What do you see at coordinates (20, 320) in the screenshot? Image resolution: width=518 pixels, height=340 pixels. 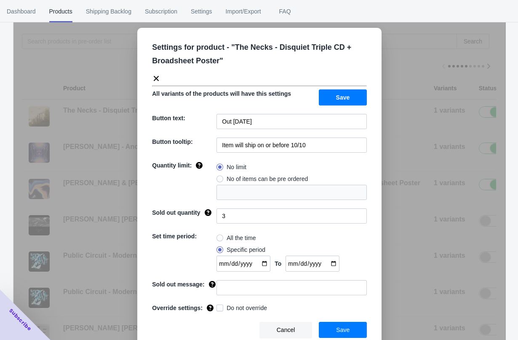 I see `span: Subscribe` at bounding box center [20, 320].